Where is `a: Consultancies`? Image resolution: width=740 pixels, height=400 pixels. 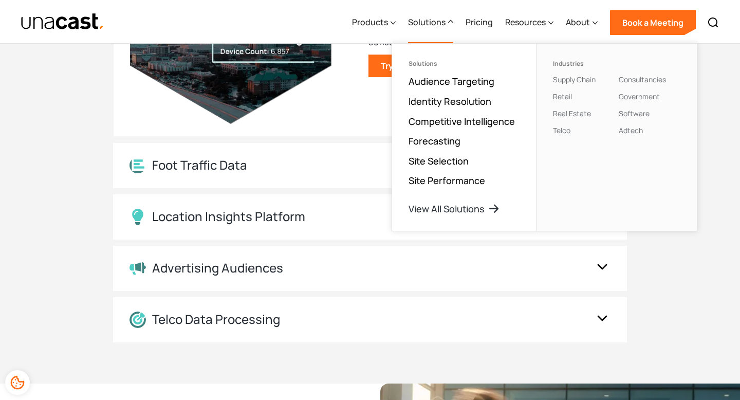
a: Consultancies is located at coordinates (643, 79).